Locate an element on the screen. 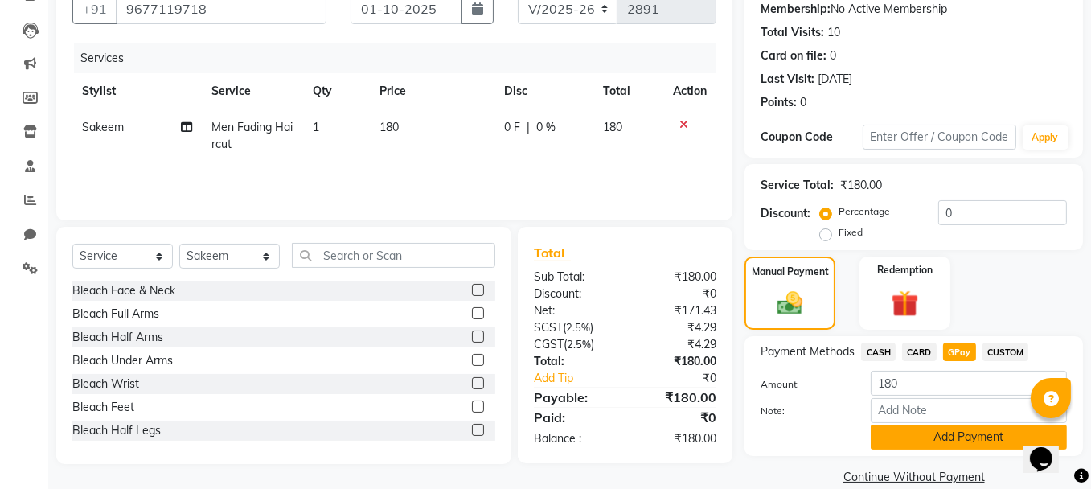 The image size is (1091, 489). div: No Active Membership is located at coordinates (913, 9).